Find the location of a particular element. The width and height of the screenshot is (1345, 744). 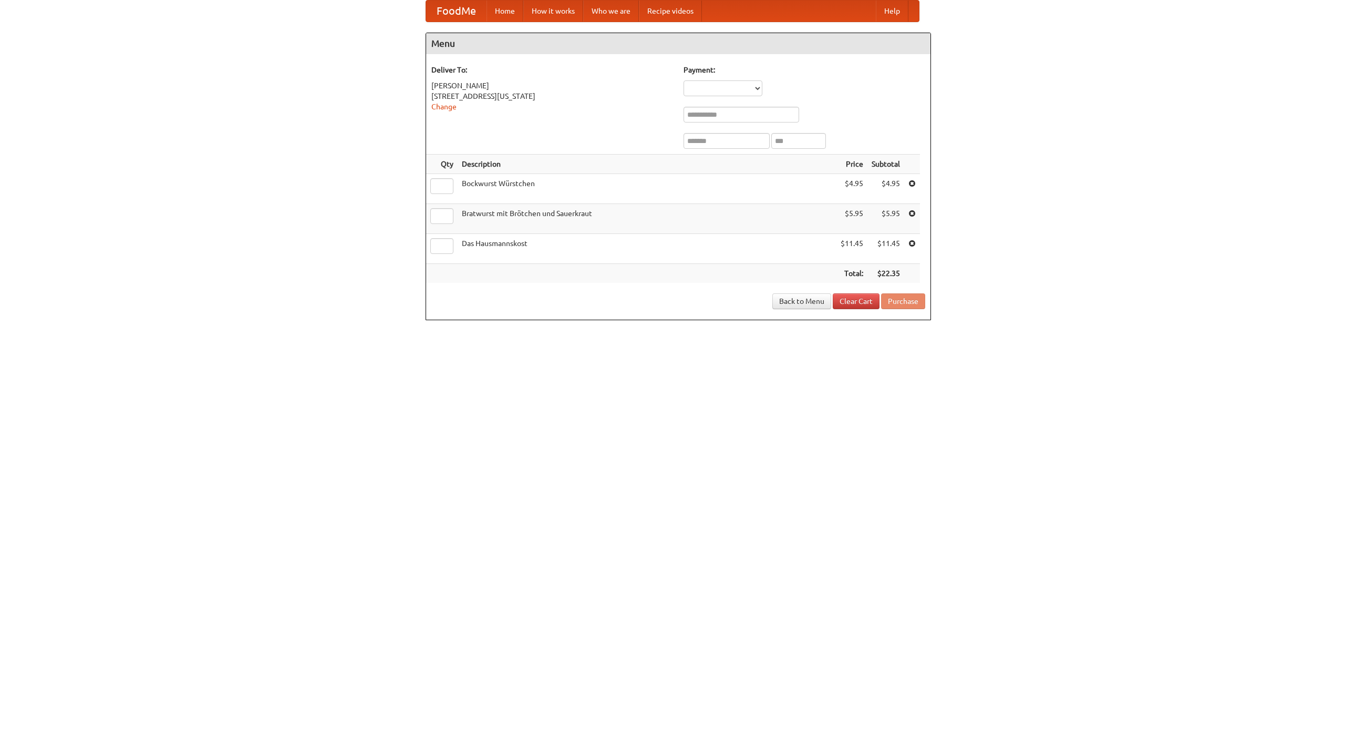

td: Das Hausmannskost is located at coordinates (647, 249).